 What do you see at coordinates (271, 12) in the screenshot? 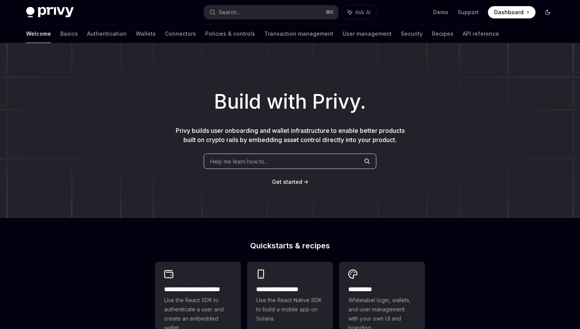
I see `button: Search...⌘K` at bounding box center [271, 12].